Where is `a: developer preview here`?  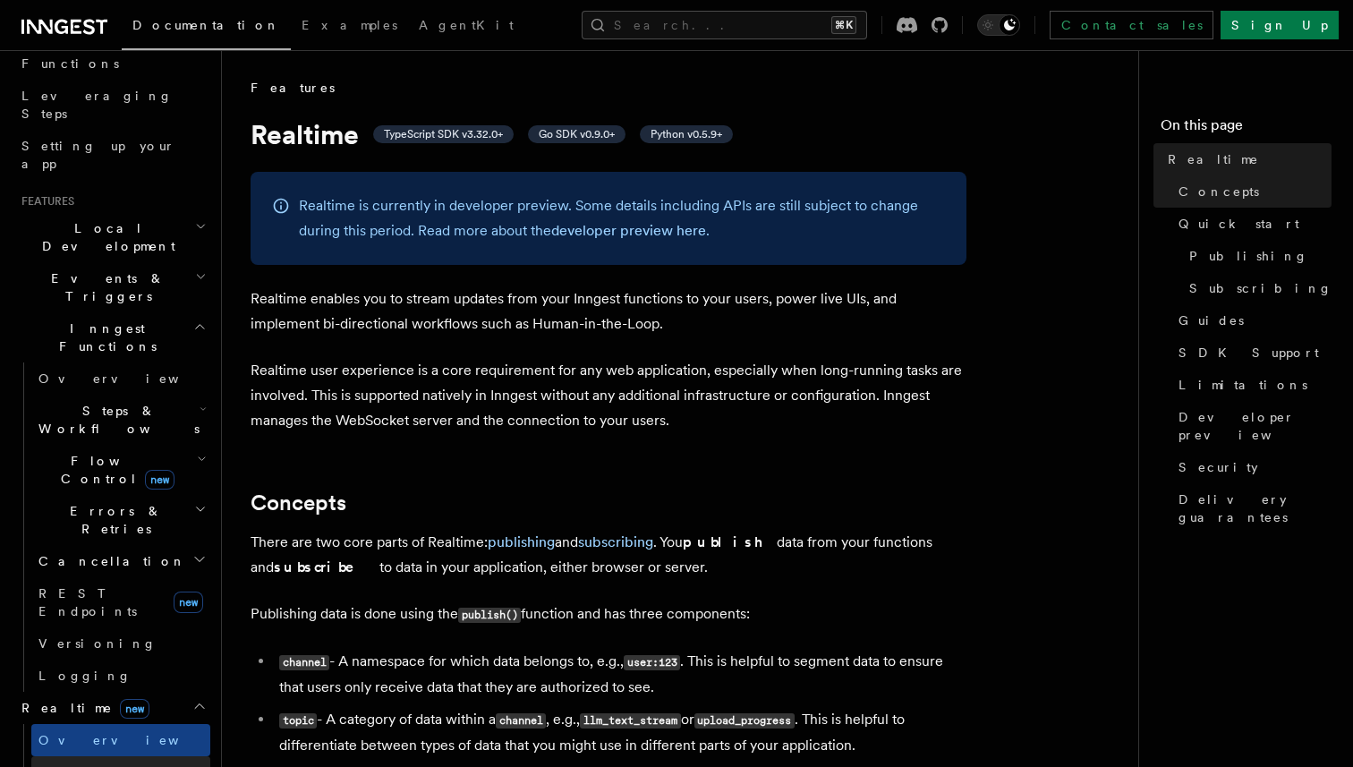 a: developer preview here is located at coordinates (628, 230).